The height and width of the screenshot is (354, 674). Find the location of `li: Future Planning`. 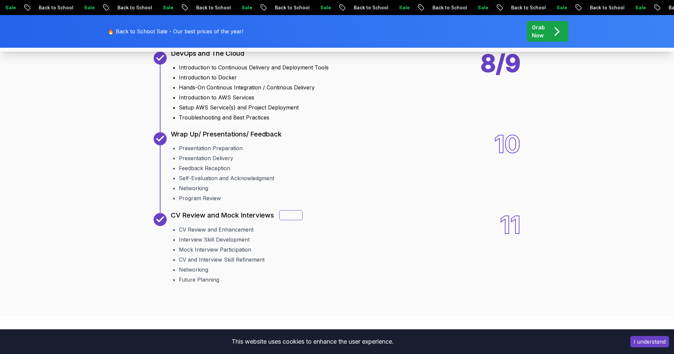

li: Future Planning is located at coordinates (241, 280).